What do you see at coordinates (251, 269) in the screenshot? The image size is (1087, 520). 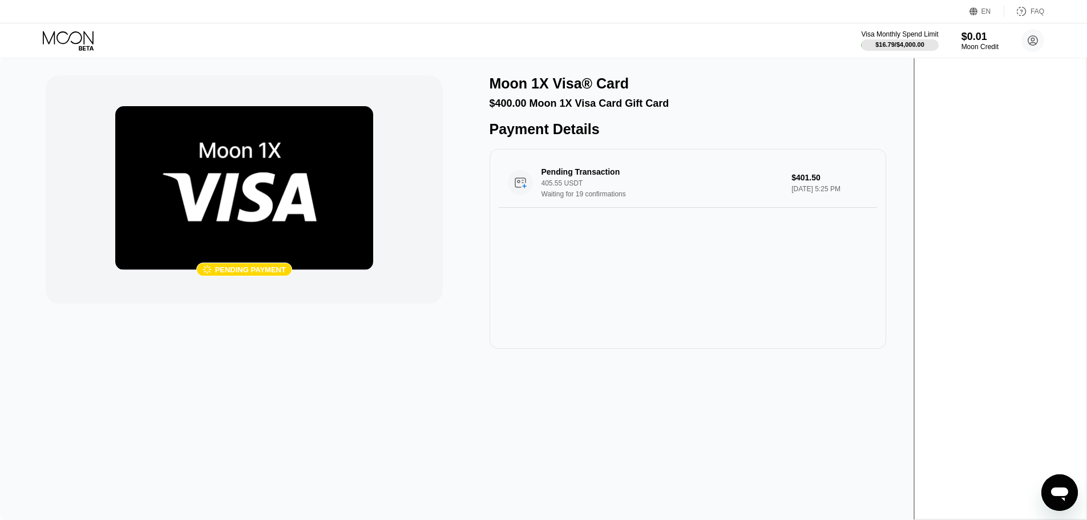 I see `div: Pending payment` at bounding box center [251, 269].